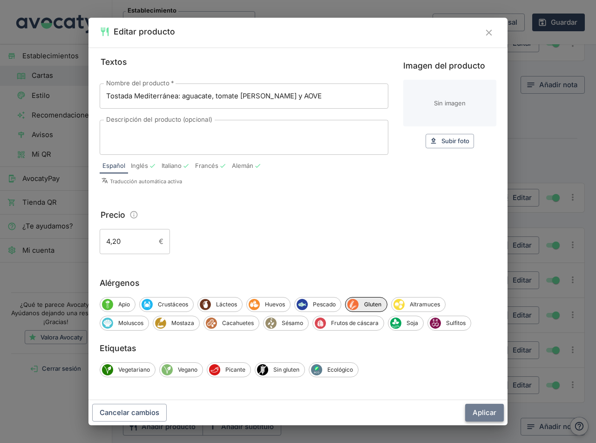 The height and width of the screenshot is (443, 596). What do you see at coordinates (334, 369) in the screenshot?
I see `div: EcológicoEcológico` at bounding box center [334, 369].